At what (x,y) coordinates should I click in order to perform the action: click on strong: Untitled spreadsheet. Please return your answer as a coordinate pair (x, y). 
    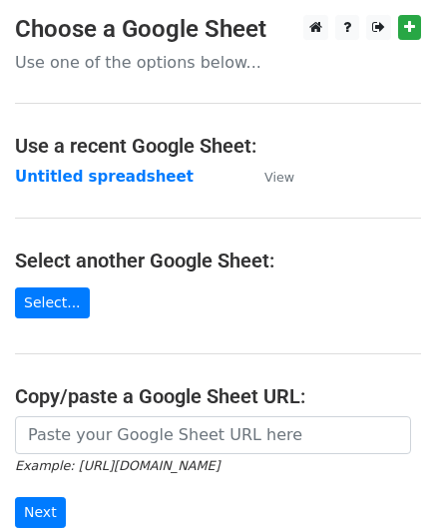
    Looking at the image, I should click on (104, 177).